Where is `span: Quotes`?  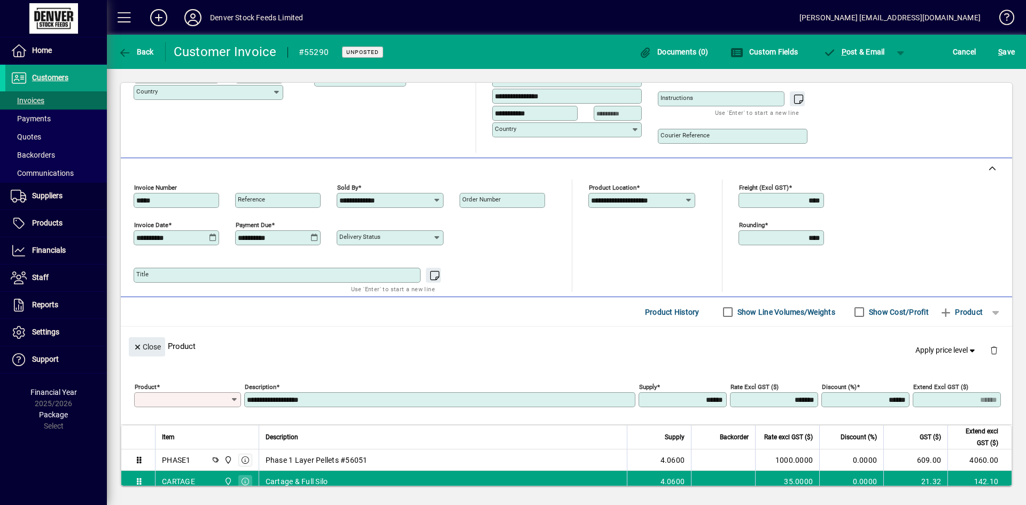
span: Quotes is located at coordinates (26, 137).